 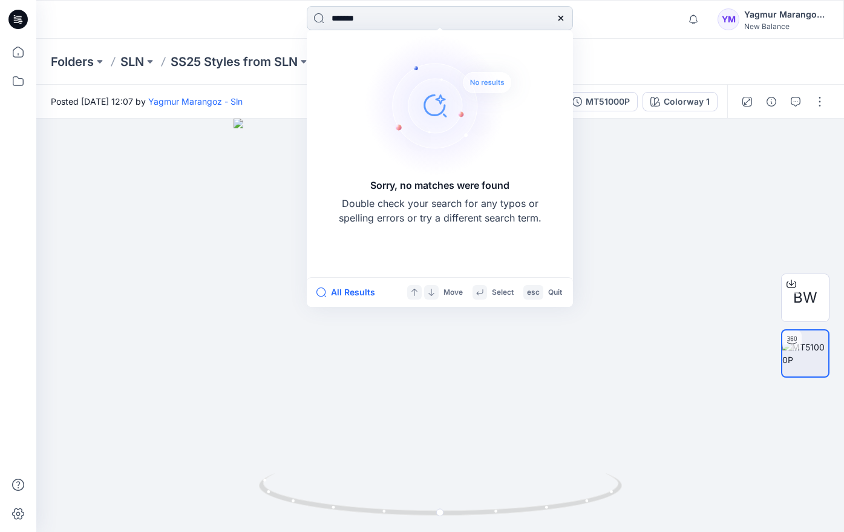 I want to click on p: SS25 Styles from SLN, so click(x=234, y=62).